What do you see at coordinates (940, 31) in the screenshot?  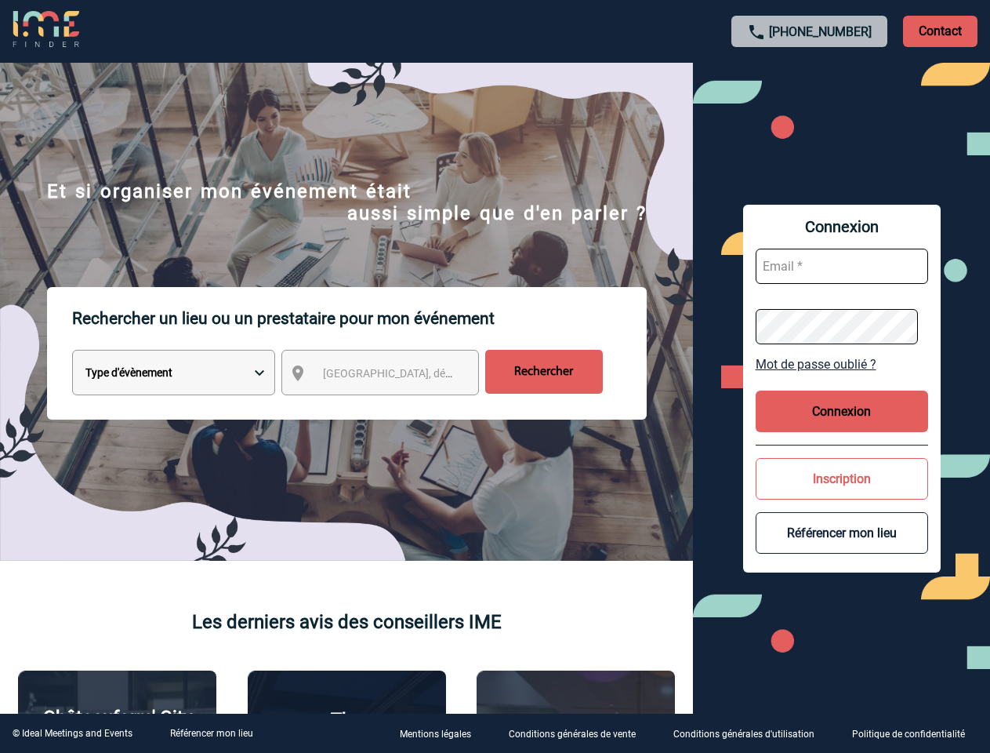 I see `p: Contact` at bounding box center [940, 31].